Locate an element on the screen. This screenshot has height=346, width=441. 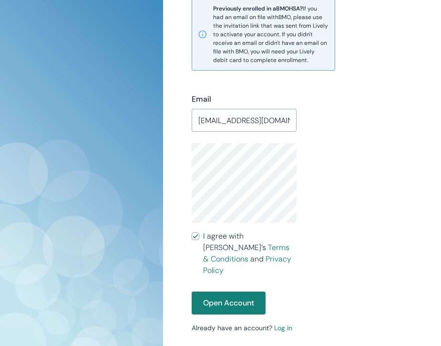
small: Already have an account? is located at coordinates (242, 328).